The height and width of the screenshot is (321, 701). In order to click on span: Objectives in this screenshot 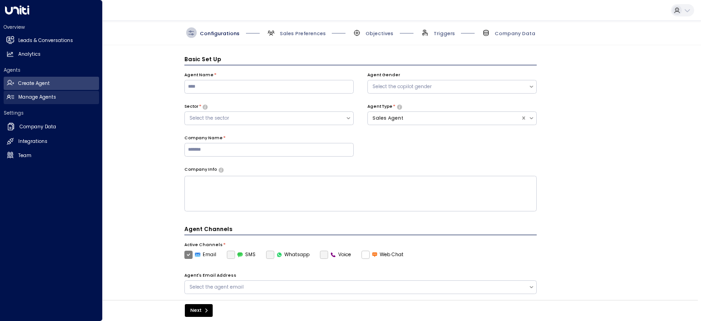, I will do `click(379, 33)`.